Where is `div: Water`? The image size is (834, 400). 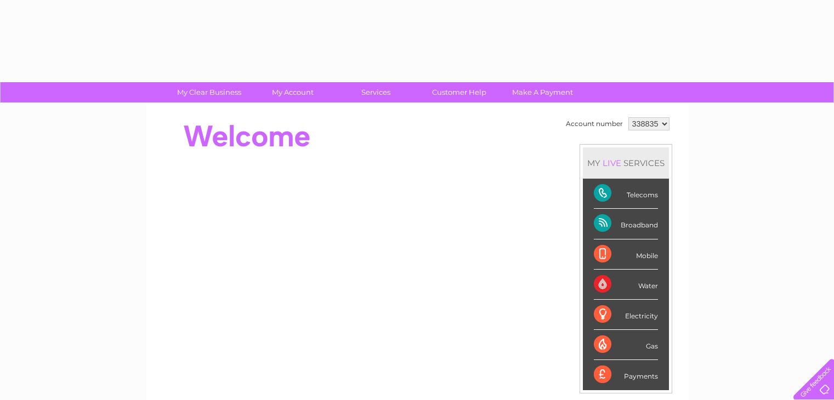 div: Water is located at coordinates (626, 285).